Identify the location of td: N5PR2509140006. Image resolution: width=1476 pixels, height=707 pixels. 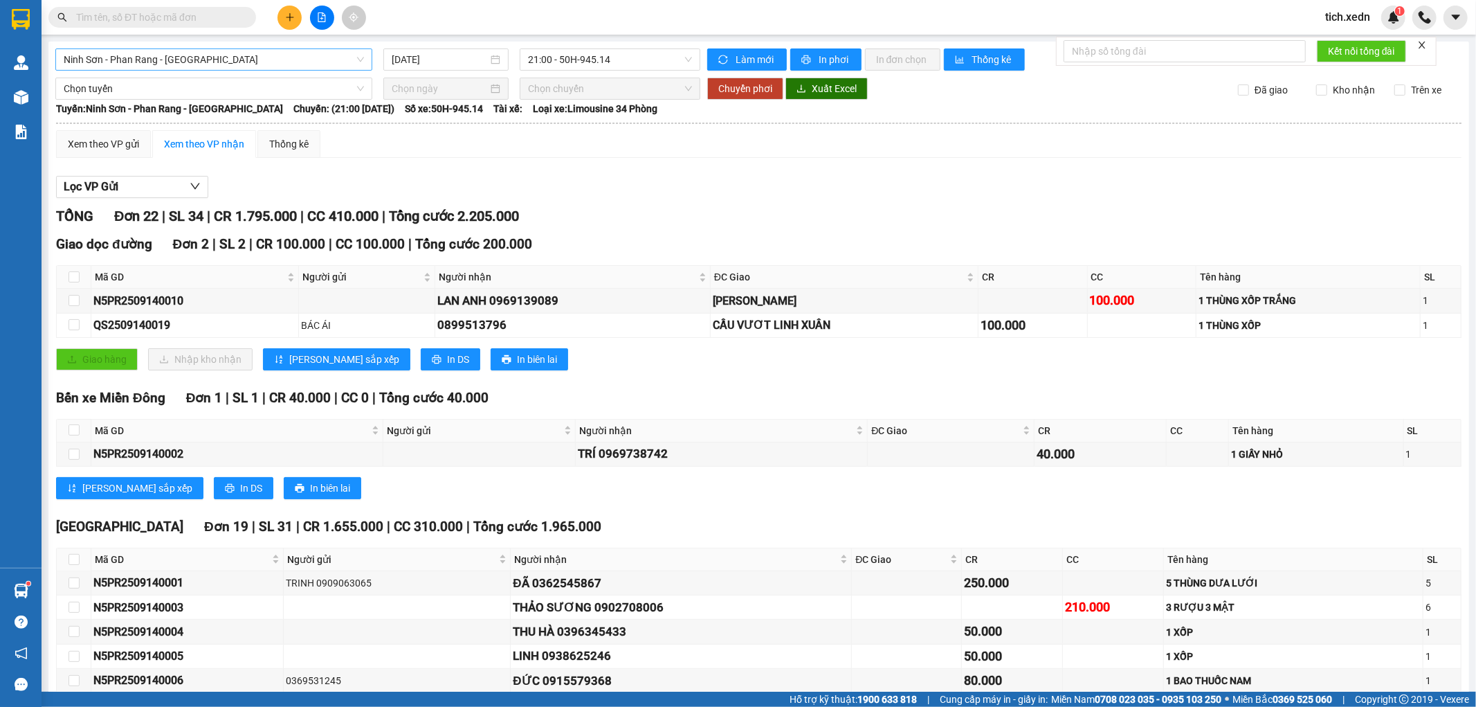
(188, 680).